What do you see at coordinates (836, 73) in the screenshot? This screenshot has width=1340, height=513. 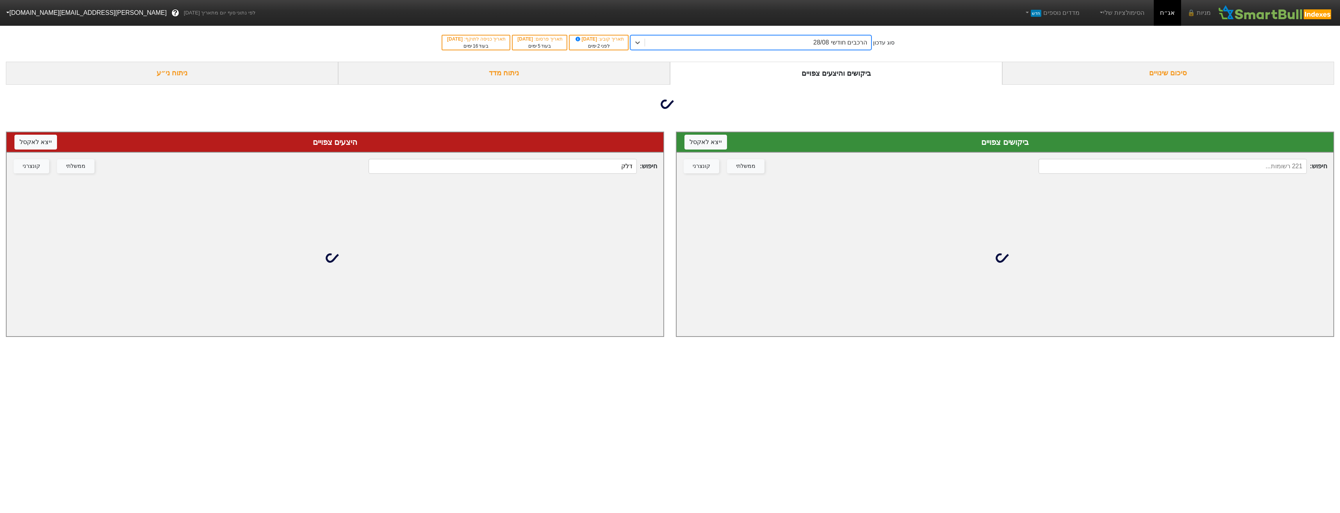 I see `div: ביקושים והיצעים צפויים` at bounding box center [836, 73].